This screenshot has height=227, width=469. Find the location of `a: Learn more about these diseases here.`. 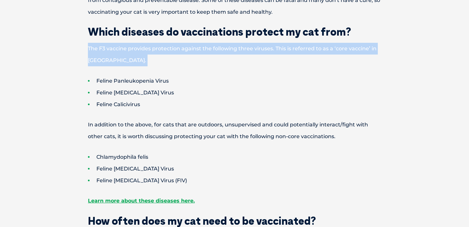

a: Learn more about these diseases here. is located at coordinates (141, 200).